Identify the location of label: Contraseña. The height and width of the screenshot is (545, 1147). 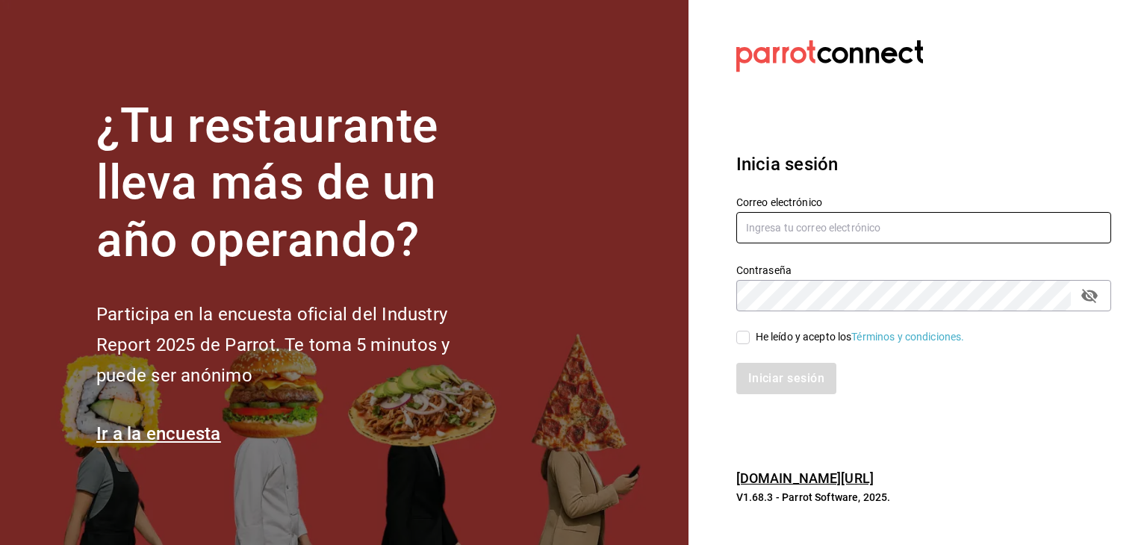
(924, 270).